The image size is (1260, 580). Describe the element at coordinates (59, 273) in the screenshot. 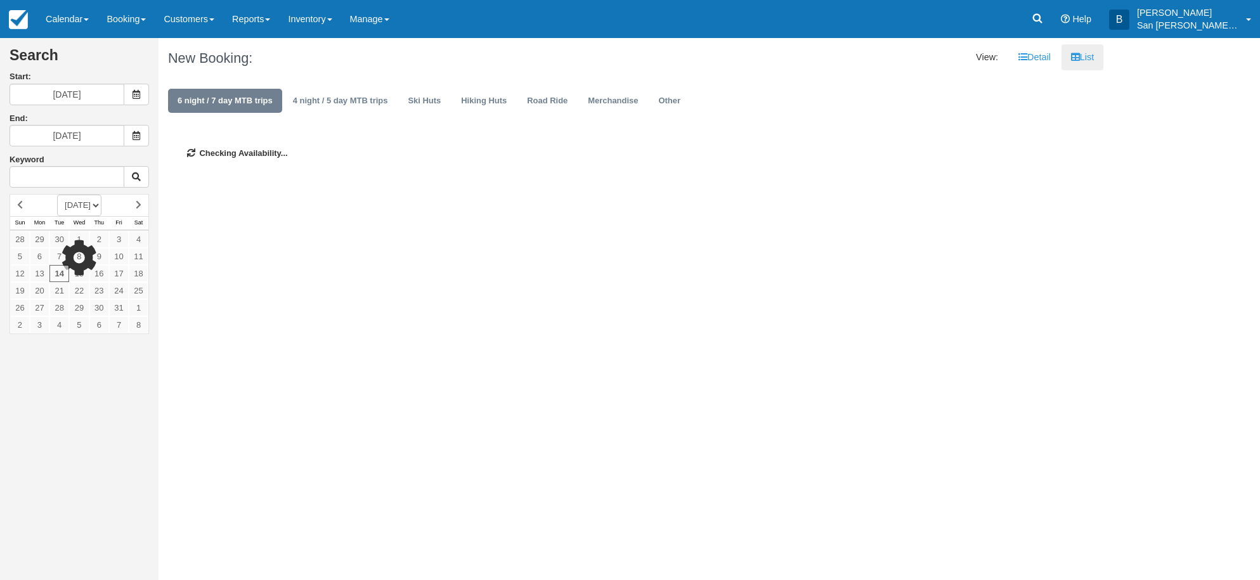

I see `a: 14` at that location.